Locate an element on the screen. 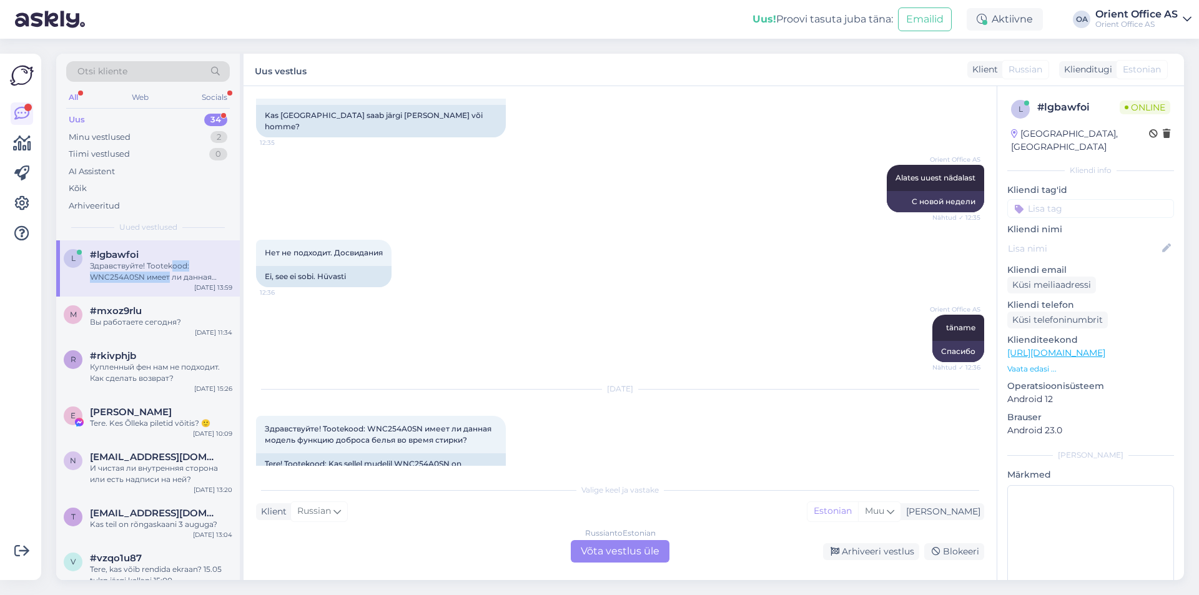 Image resolution: width=1199 pixels, height=595 pixels. p: Kliendi nimi is located at coordinates (1090, 229).